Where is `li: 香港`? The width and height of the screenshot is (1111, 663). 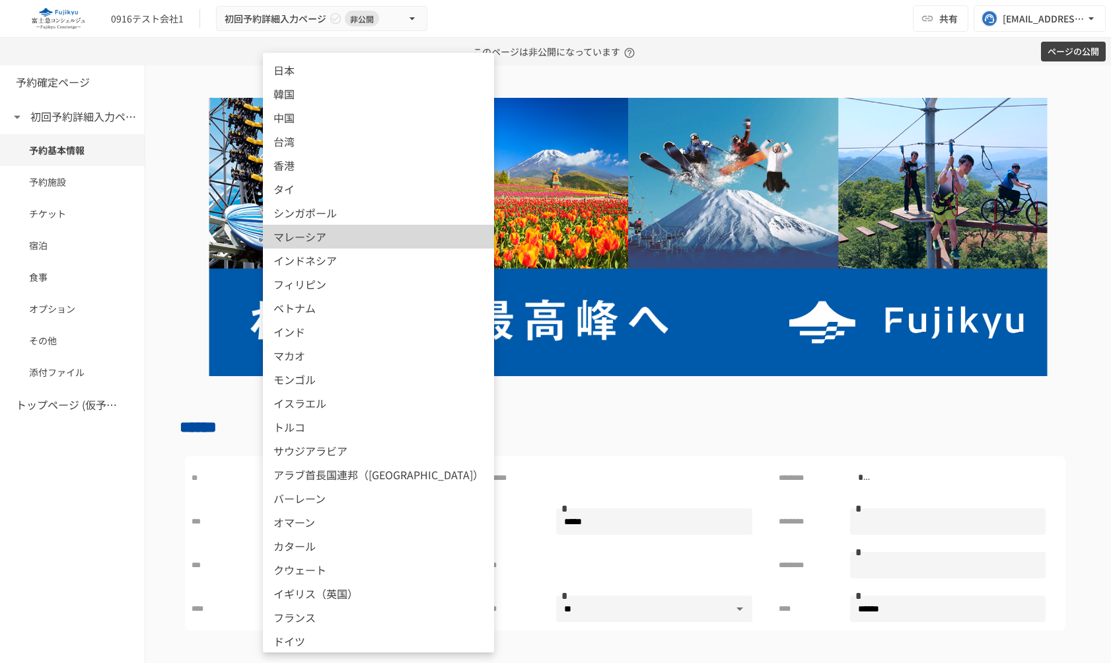
li: 香港 is located at coordinates (379, 165).